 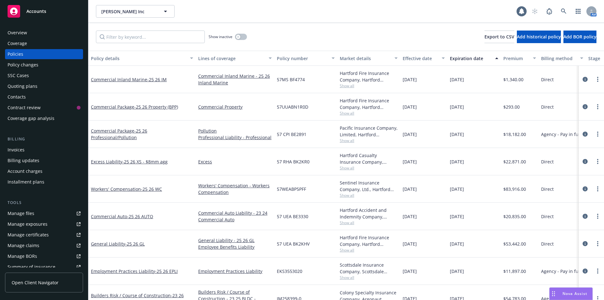 I want to click on div: Overview, so click(x=17, y=33).